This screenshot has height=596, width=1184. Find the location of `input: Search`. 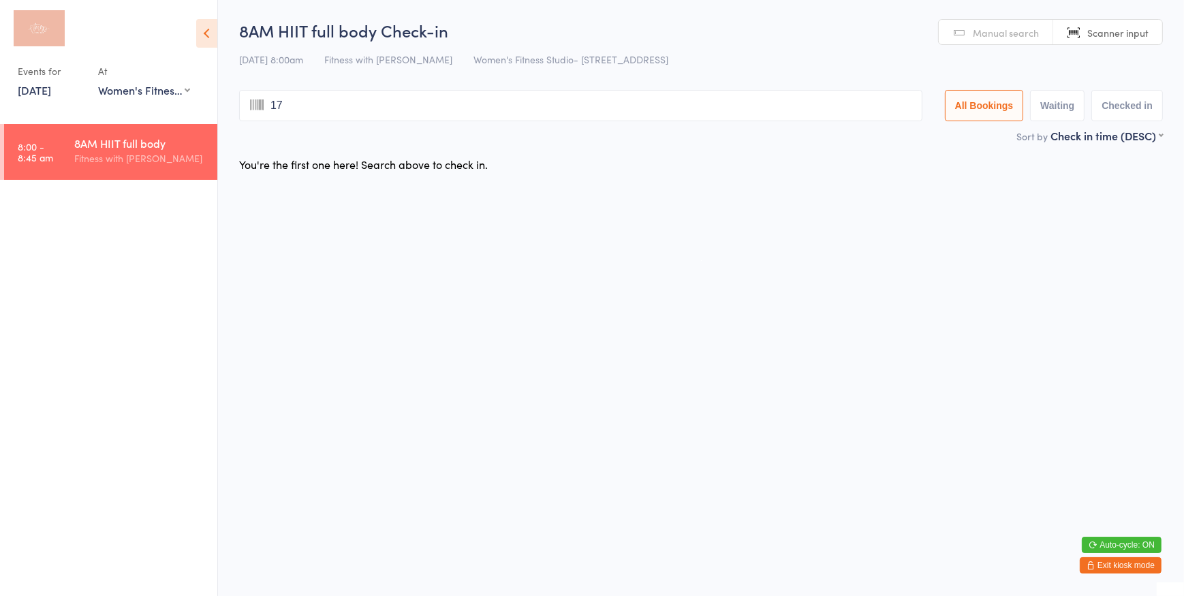

input: Search is located at coordinates (580, 106).